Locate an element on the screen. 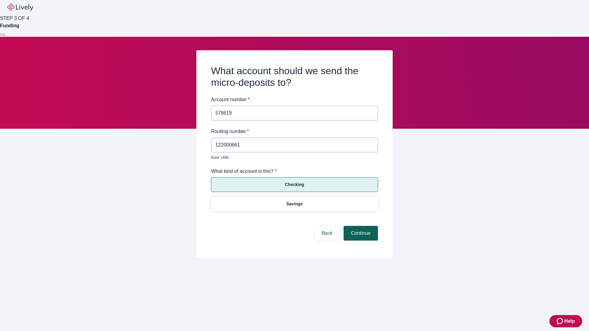 Image resolution: width=589 pixels, height=331 pixels. p: Savings is located at coordinates (295, 204).